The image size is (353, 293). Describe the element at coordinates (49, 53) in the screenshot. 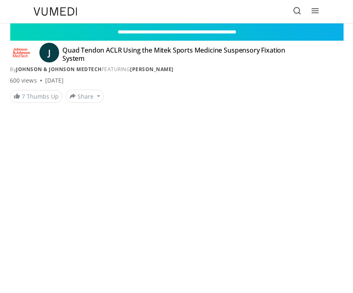

I see `a: J` at that location.